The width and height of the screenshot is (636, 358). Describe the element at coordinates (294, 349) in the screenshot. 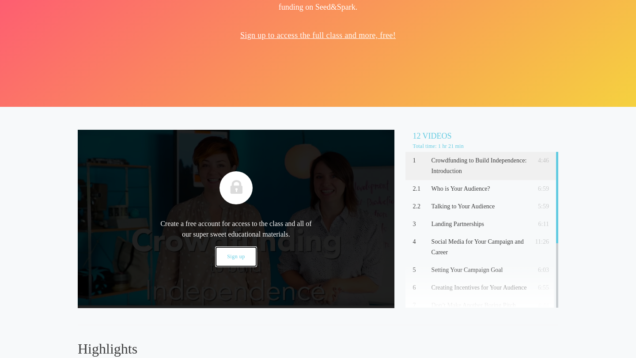

I see `h3: Highlights` at that location.